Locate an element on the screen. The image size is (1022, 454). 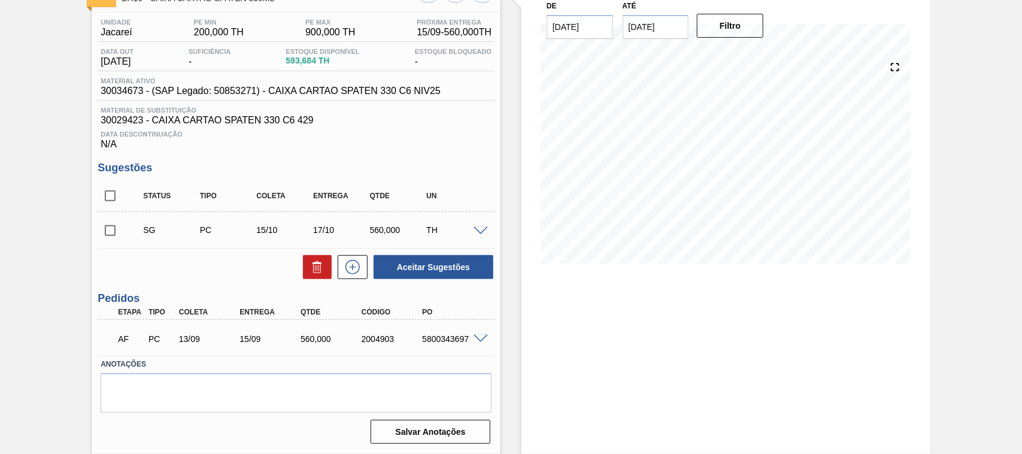
span: PE MAX is located at coordinates (330, 22).